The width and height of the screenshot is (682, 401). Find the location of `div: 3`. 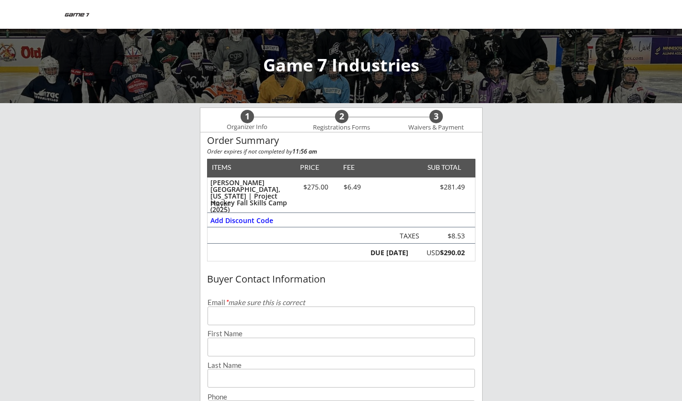

div: 3 is located at coordinates (436, 116).